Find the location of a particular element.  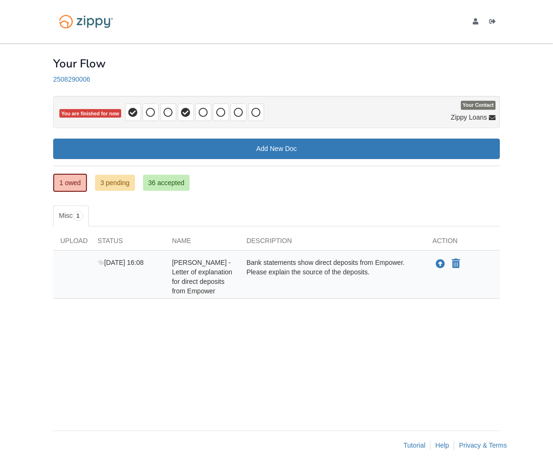

a: 2508290006 is located at coordinates (72, 79).